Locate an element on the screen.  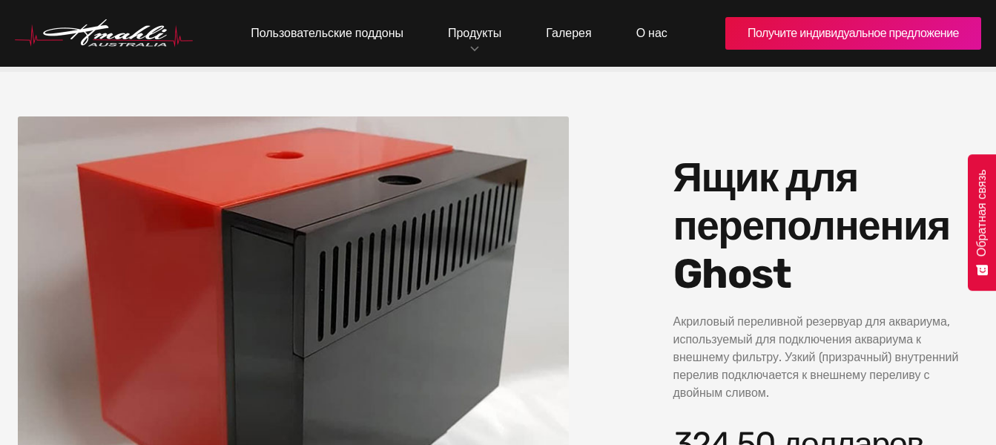
a: Продукты is located at coordinates (475, 33).